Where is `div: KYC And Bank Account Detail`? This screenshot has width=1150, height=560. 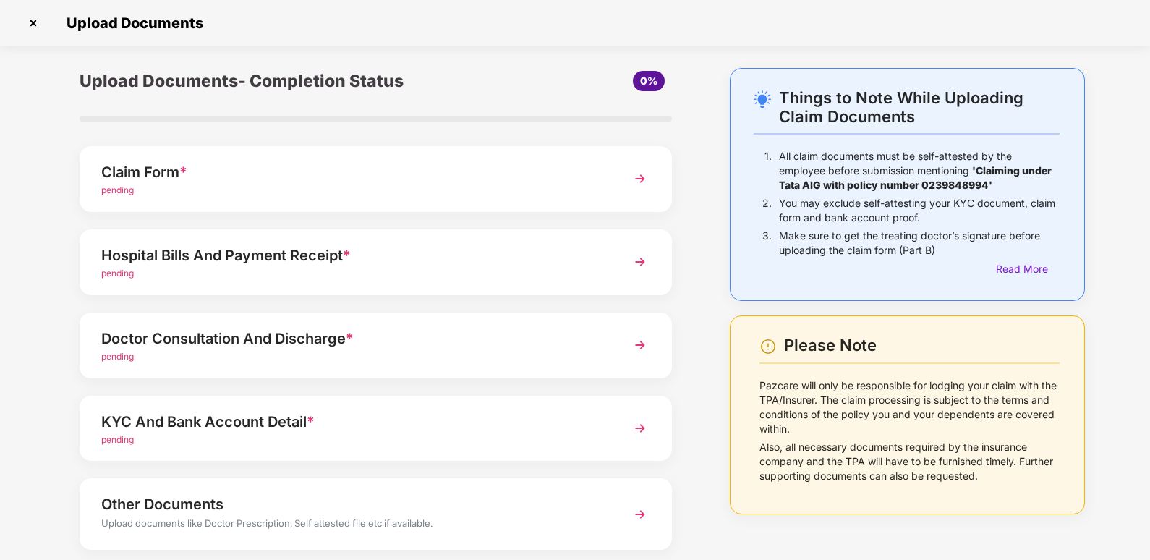 div: KYC And Bank Account Detail is located at coordinates (353, 422).